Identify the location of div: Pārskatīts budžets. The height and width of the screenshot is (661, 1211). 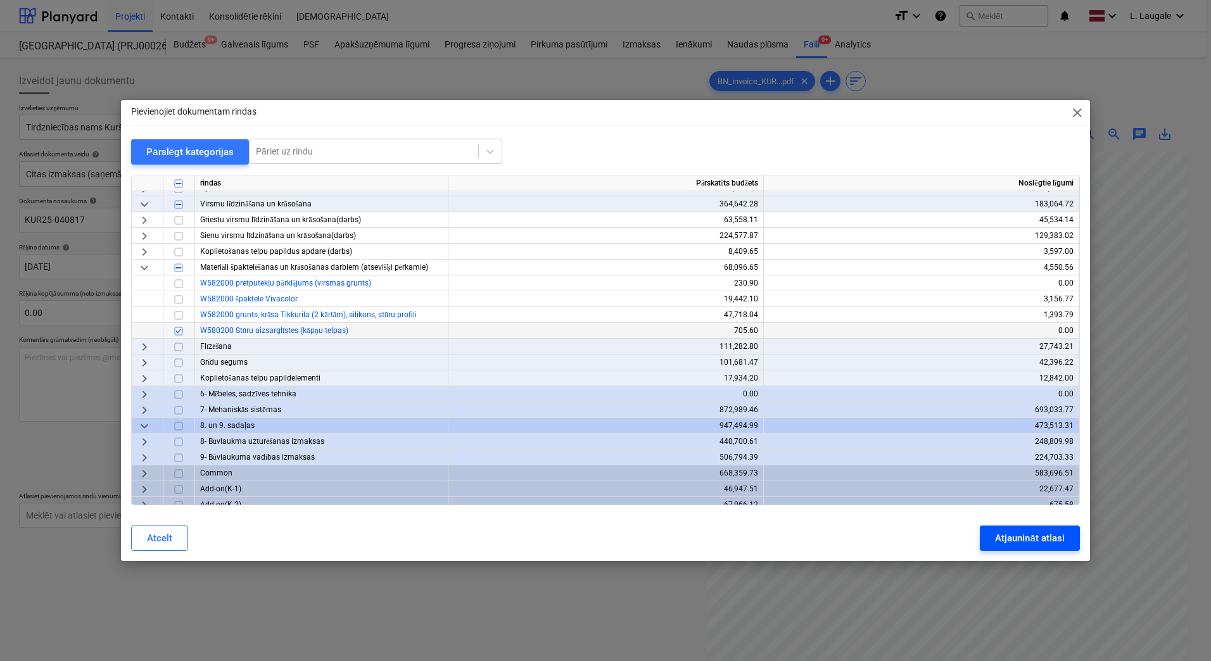
(606, 183).